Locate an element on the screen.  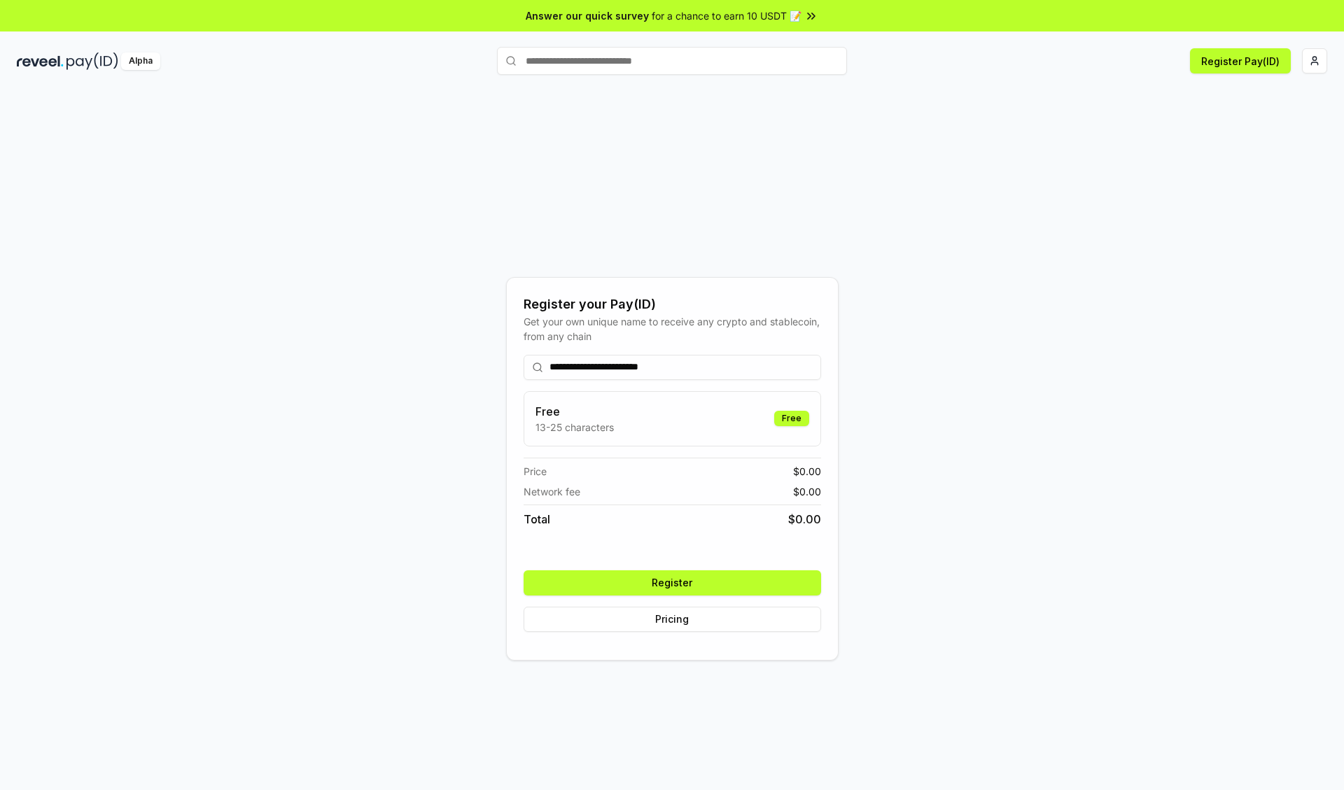
span: Price is located at coordinates (535, 471).